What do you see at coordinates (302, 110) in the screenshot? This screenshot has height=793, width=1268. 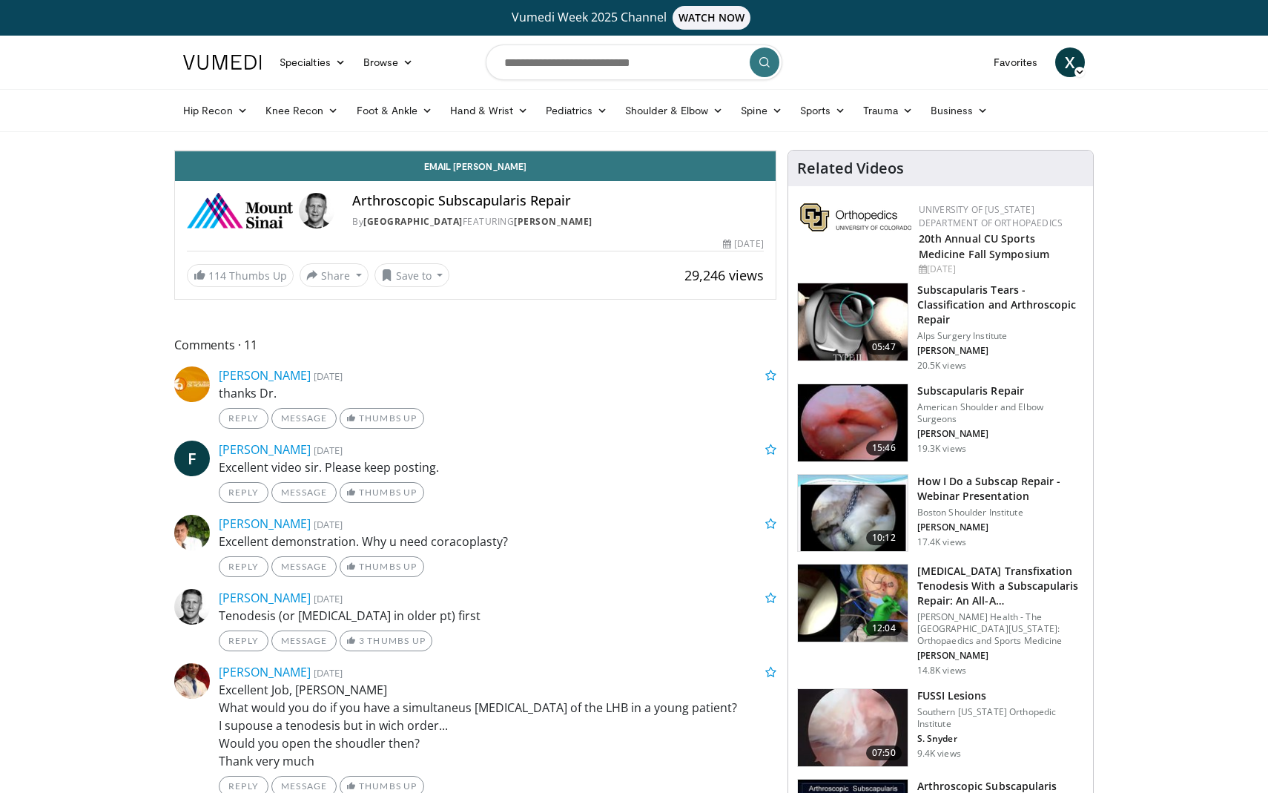 I see `a: Knee Recon` at bounding box center [302, 110].